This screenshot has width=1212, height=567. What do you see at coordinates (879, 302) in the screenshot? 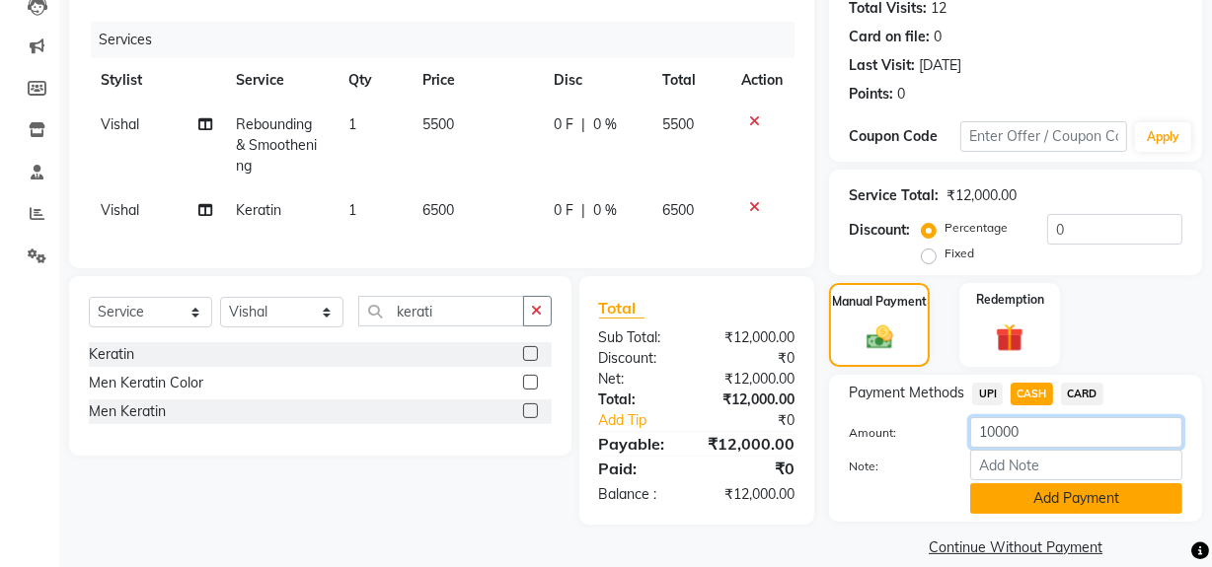
I see `label: Manual Payment` at bounding box center [879, 302].